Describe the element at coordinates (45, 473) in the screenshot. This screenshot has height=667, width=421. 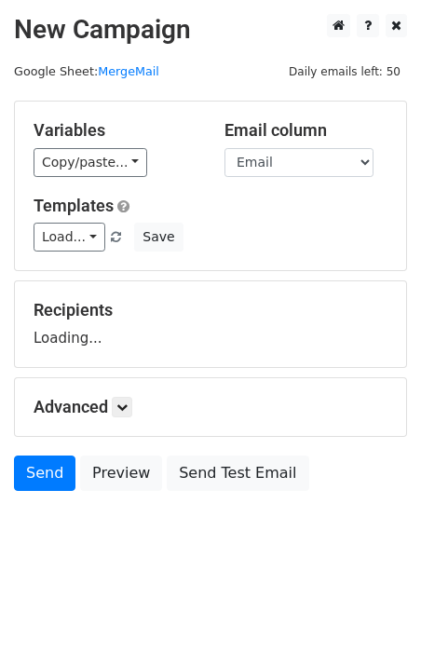
I see `a: Send` at that location.